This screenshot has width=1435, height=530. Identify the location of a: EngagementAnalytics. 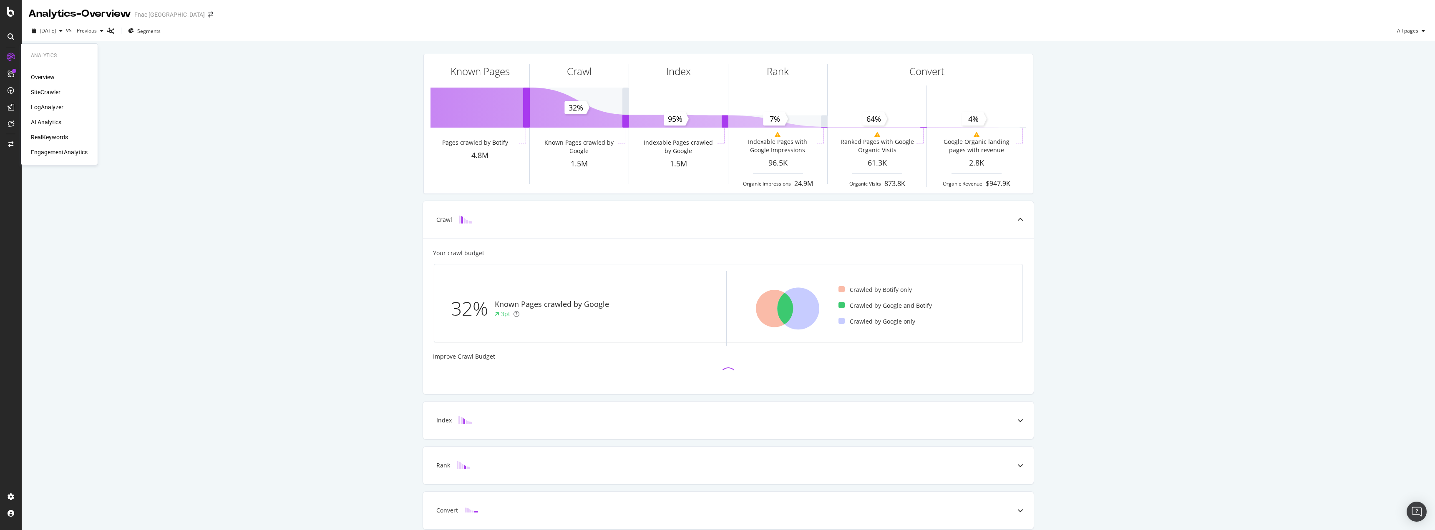
(59, 152).